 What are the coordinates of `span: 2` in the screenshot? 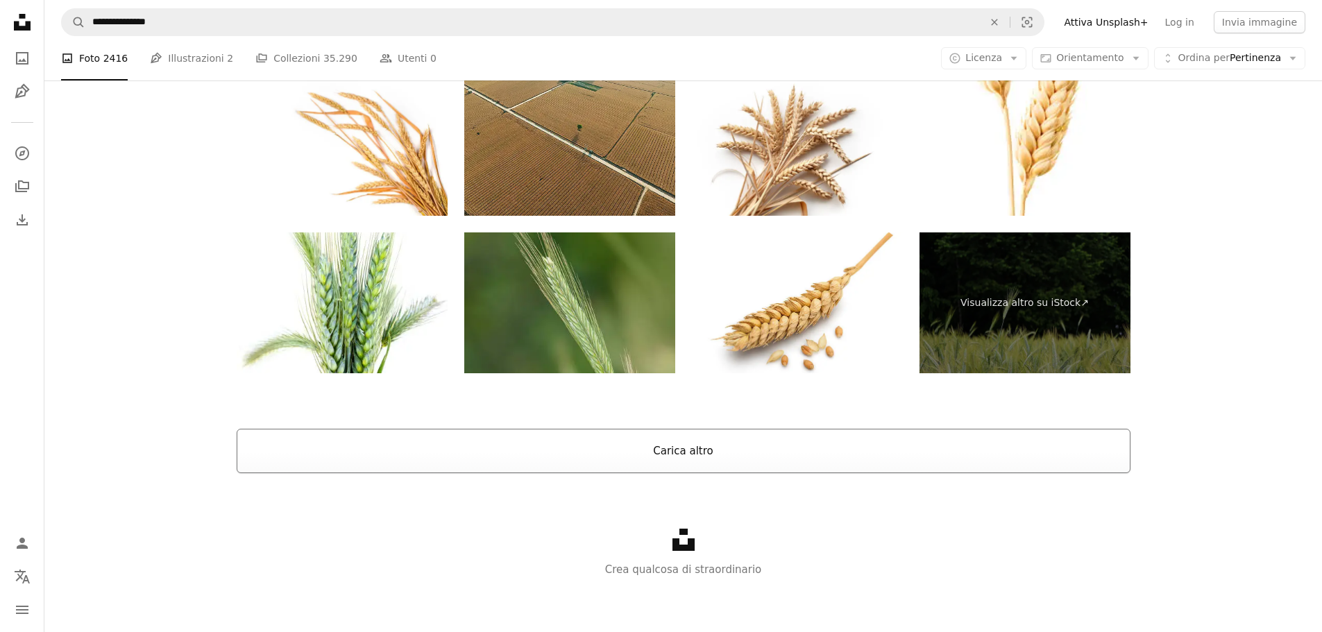 It's located at (230, 58).